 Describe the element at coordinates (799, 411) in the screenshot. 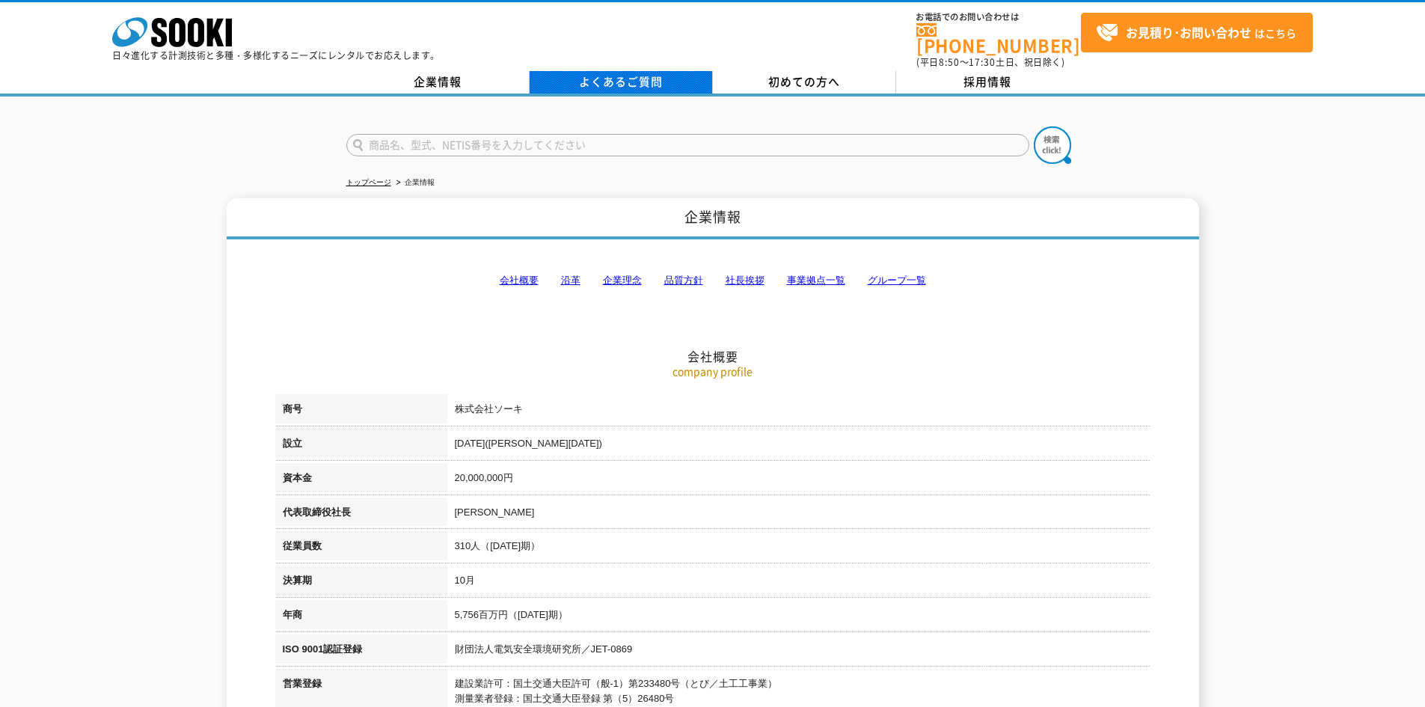

I see `td: 株式会社ソーキ` at that location.